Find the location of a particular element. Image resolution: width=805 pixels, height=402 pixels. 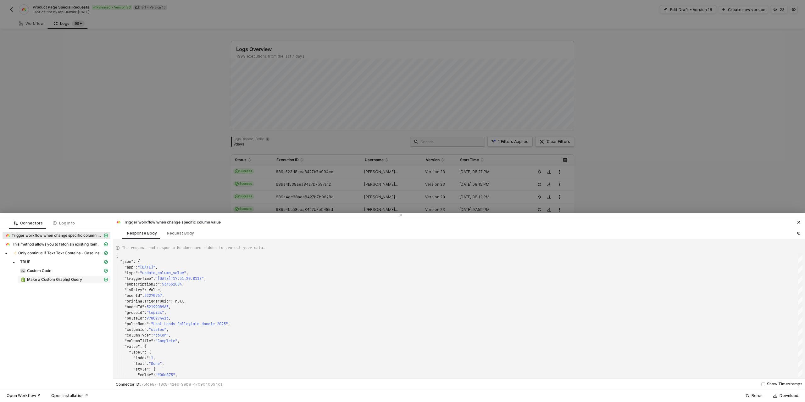

span: "json" is located at coordinates (127, 261).